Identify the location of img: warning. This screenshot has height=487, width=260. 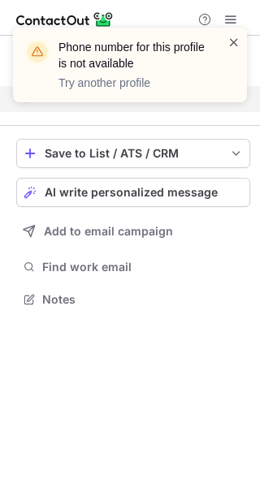
(37, 52).